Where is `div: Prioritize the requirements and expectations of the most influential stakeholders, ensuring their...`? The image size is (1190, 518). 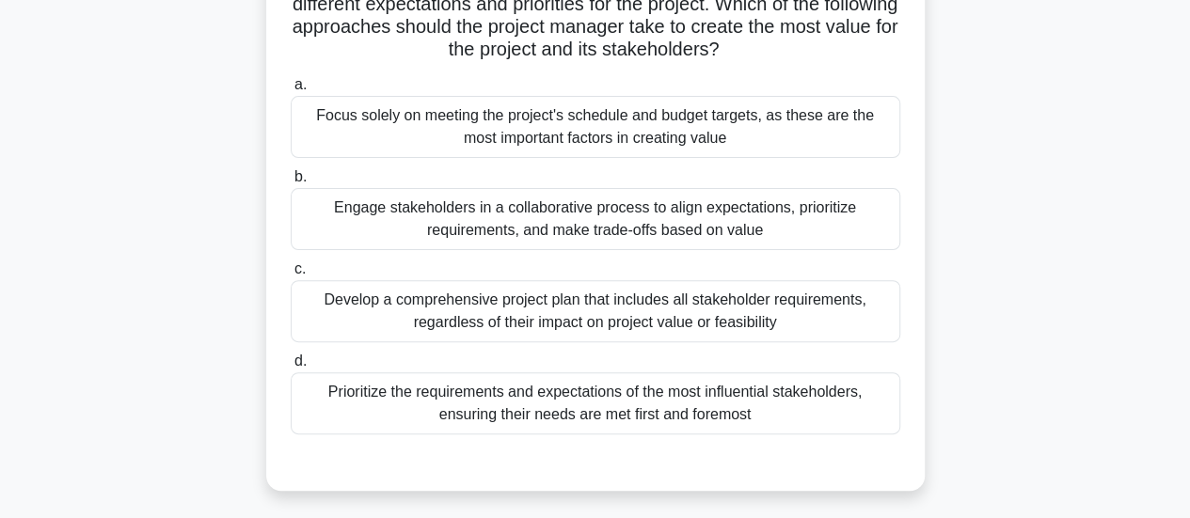 div: Prioritize the requirements and expectations of the most influential stakeholders, ensuring their... is located at coordinates (596, 404).